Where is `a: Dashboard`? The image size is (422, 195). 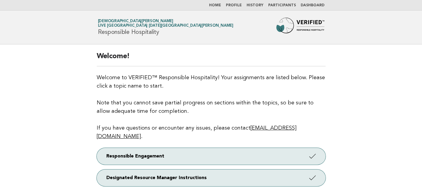 a: Dashboard is located at coordinates (312, 5).